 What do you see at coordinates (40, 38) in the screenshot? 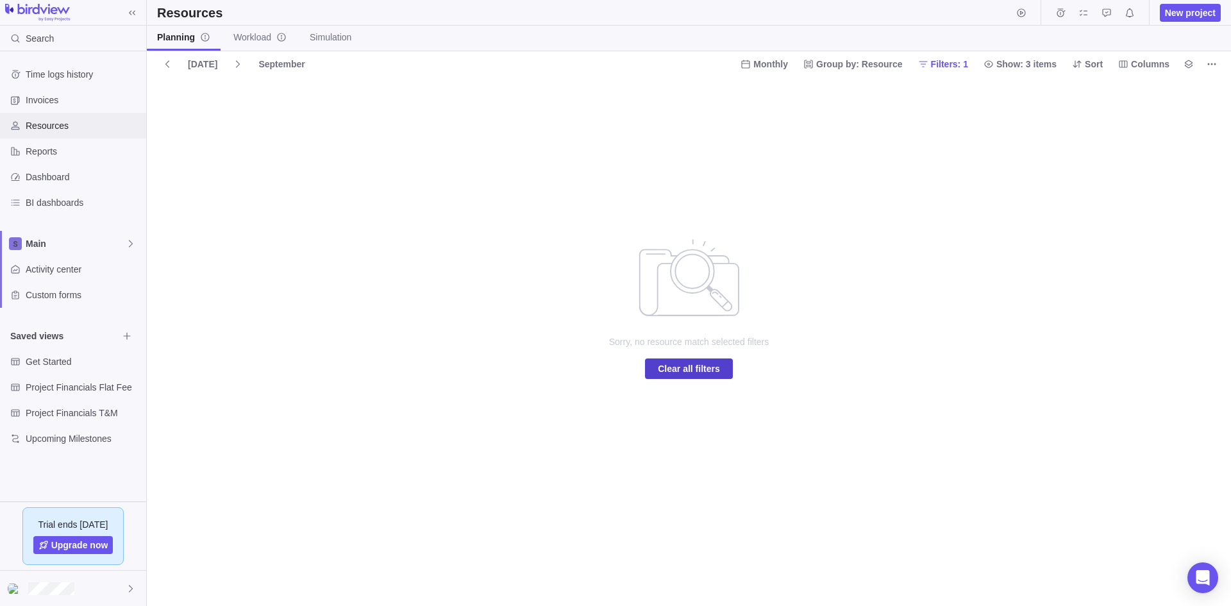
I see `span: Search` at bounding box center [40, 38].